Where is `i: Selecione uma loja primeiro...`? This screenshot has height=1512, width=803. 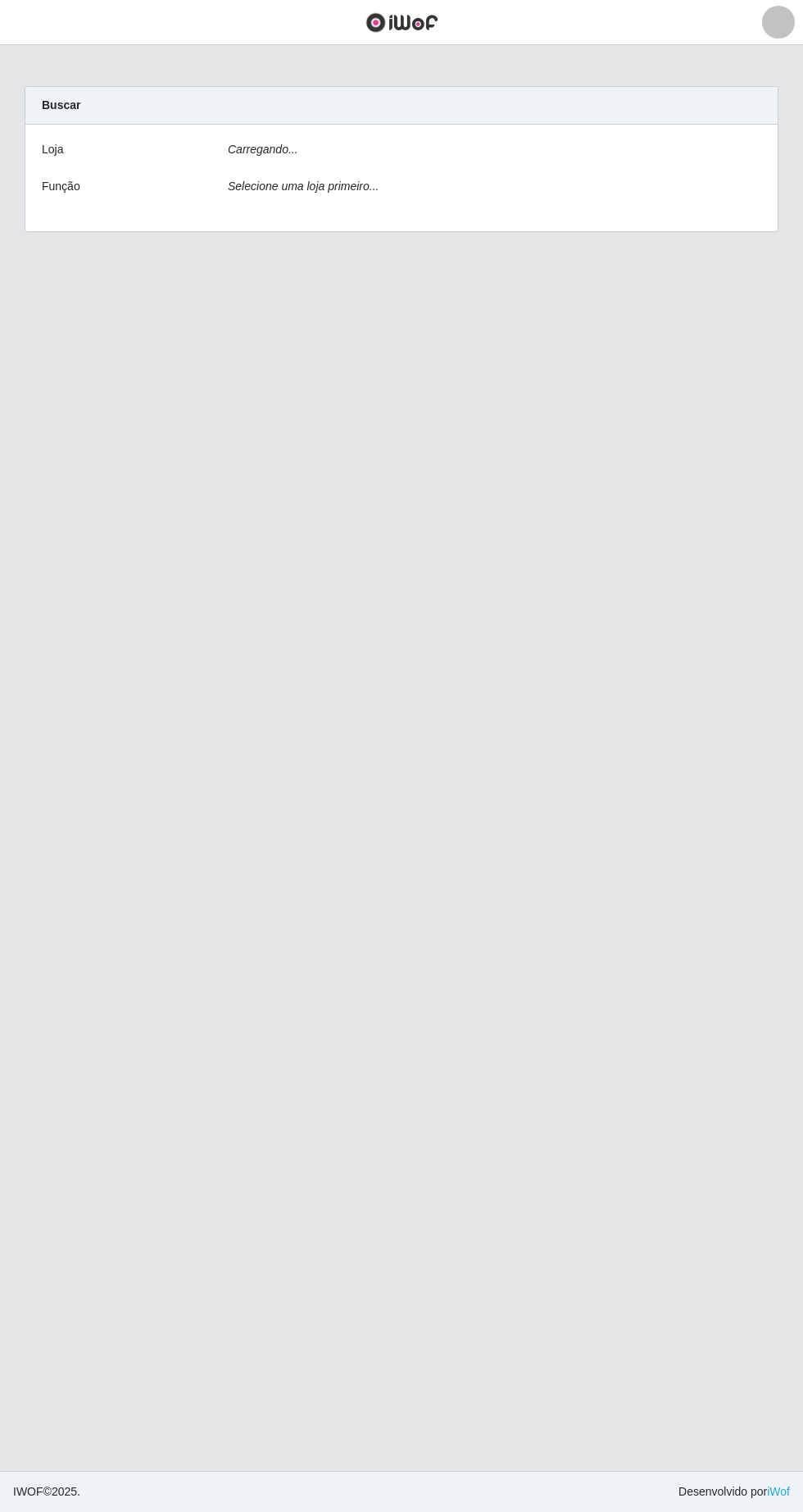 i: Selecione uma loja primeiro... is located at coordinates (303, 186).